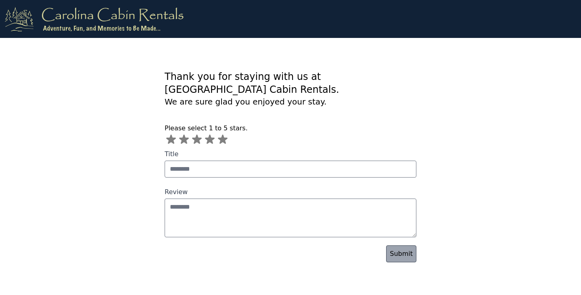 The image size is (581, 295). I want to click on p: We are sure glad you enjoyed your stay., so click(290, 105).